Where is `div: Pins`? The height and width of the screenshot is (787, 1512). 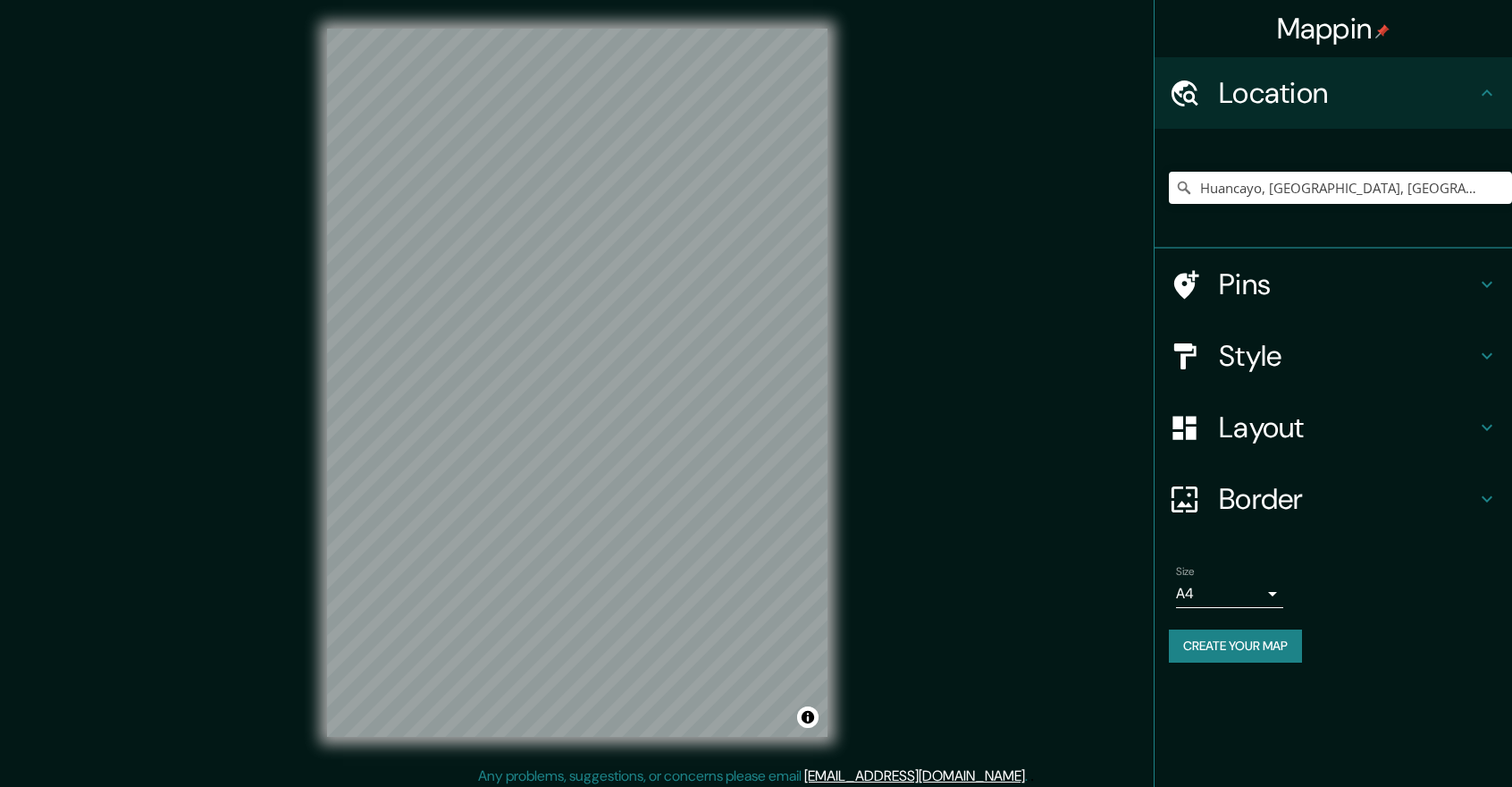 div: Pins is located at coordinates (1333, 284).